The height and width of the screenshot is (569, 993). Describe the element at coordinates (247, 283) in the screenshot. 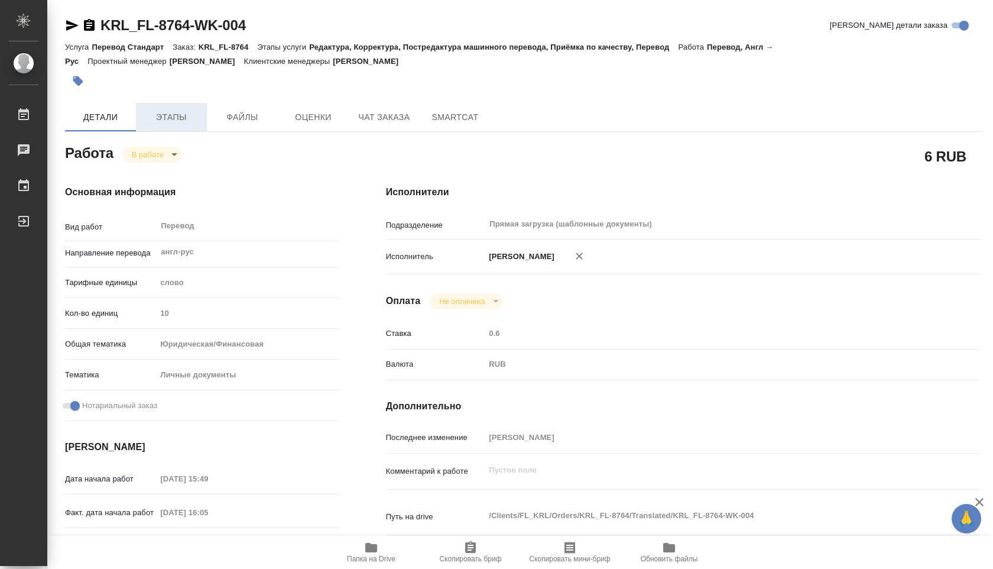

I see `div: слово` at that location.